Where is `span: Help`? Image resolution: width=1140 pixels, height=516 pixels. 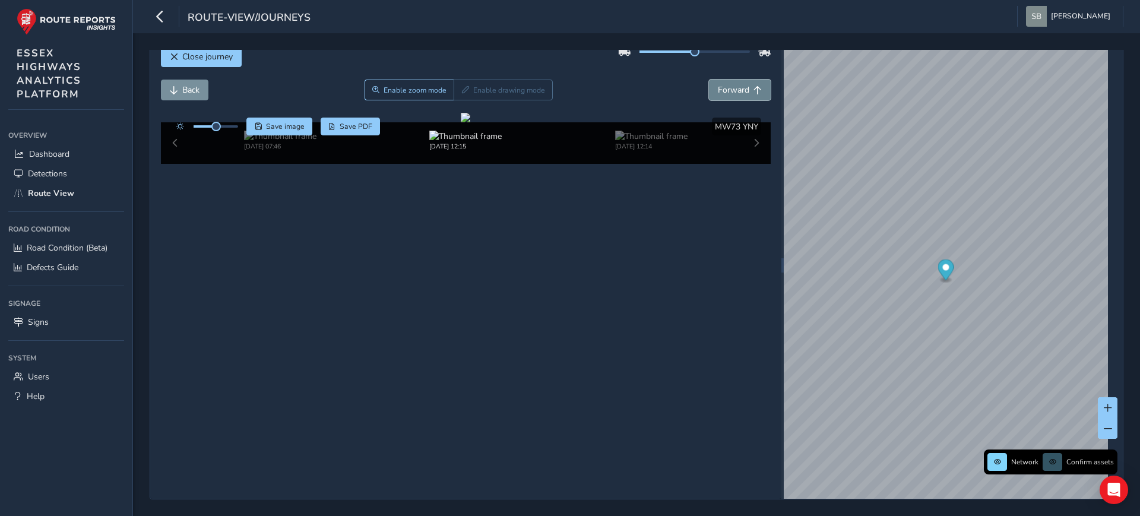
span: Help is located at coordinates (36, 396).